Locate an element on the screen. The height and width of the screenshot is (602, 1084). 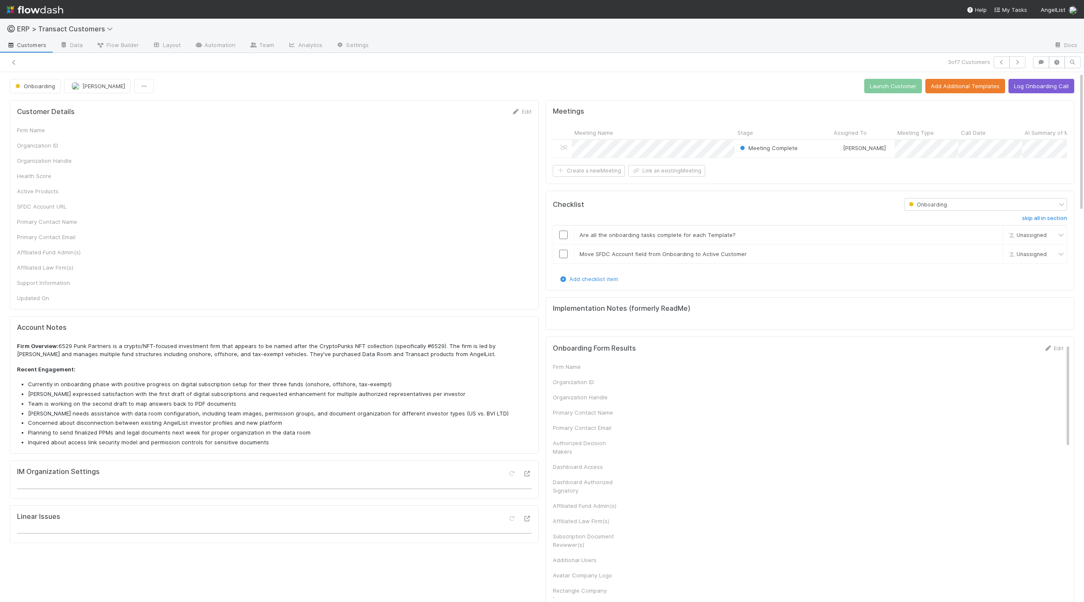
div: Active Products is located at coordinates (49, 191).